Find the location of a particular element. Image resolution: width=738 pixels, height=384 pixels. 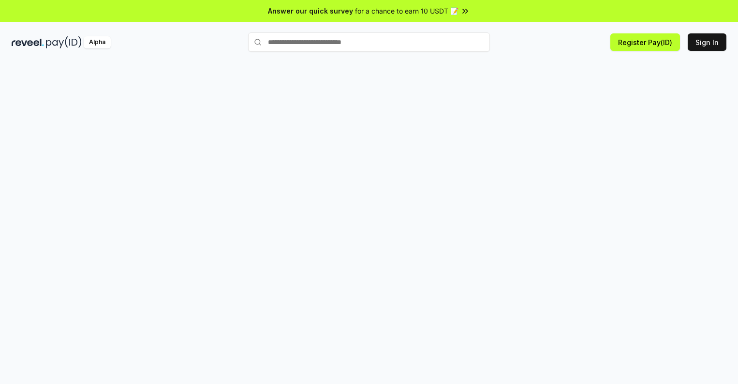

div: Alpha is located at coordinates (97, 42).